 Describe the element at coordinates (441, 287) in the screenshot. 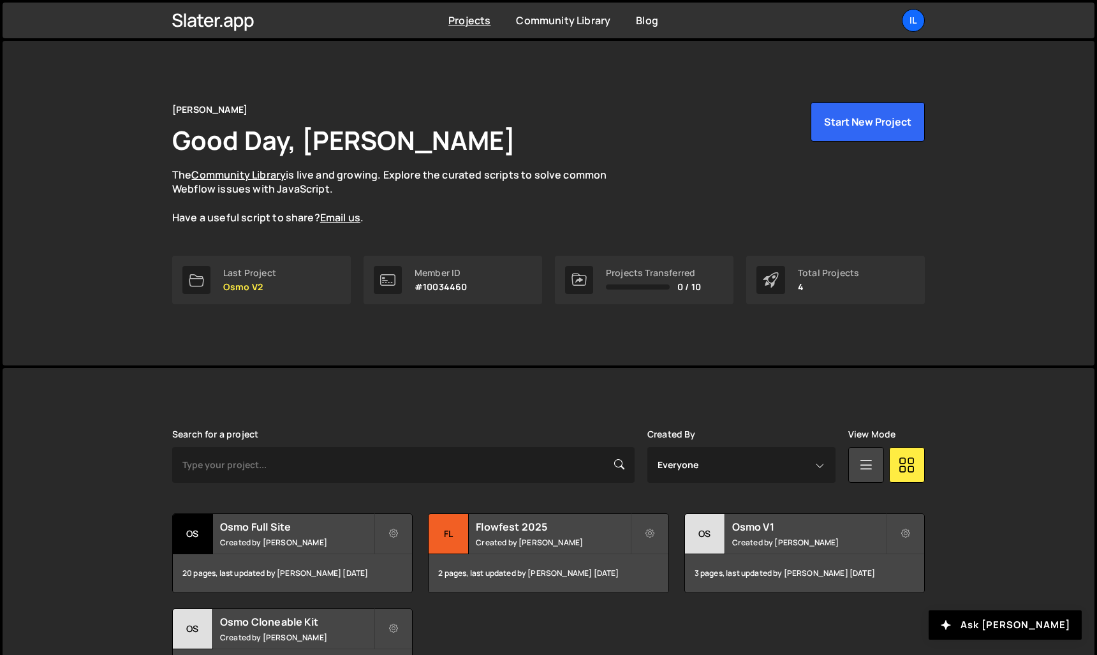

I see `p: #10034460` at that location.